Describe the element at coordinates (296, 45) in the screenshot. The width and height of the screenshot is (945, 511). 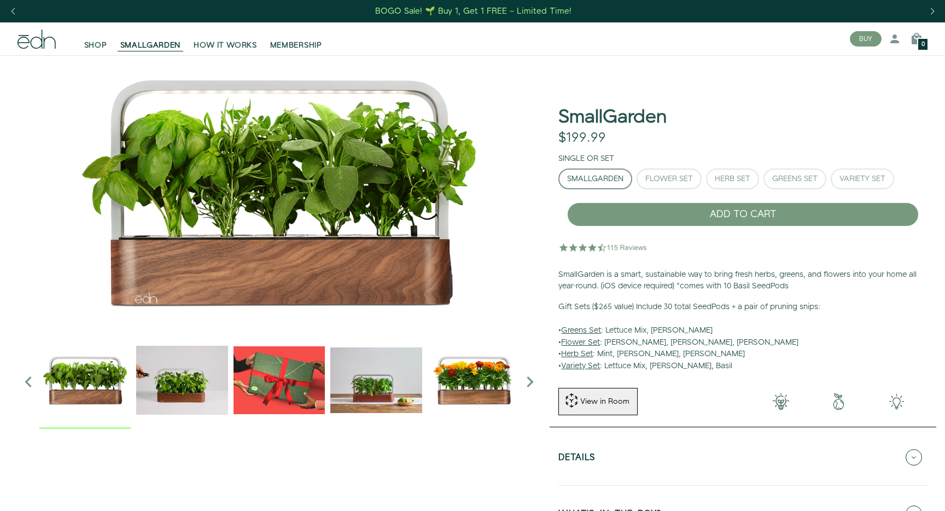
I see `span: MEMBERSHIP` at that location.